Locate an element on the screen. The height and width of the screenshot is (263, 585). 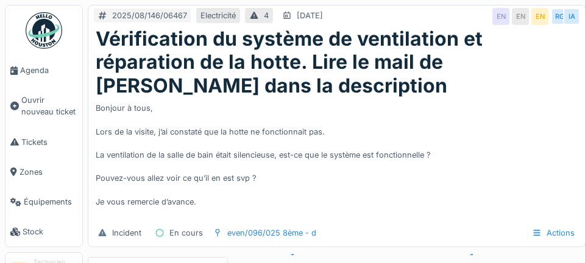
div: RG is located at coordinates (560, 16).